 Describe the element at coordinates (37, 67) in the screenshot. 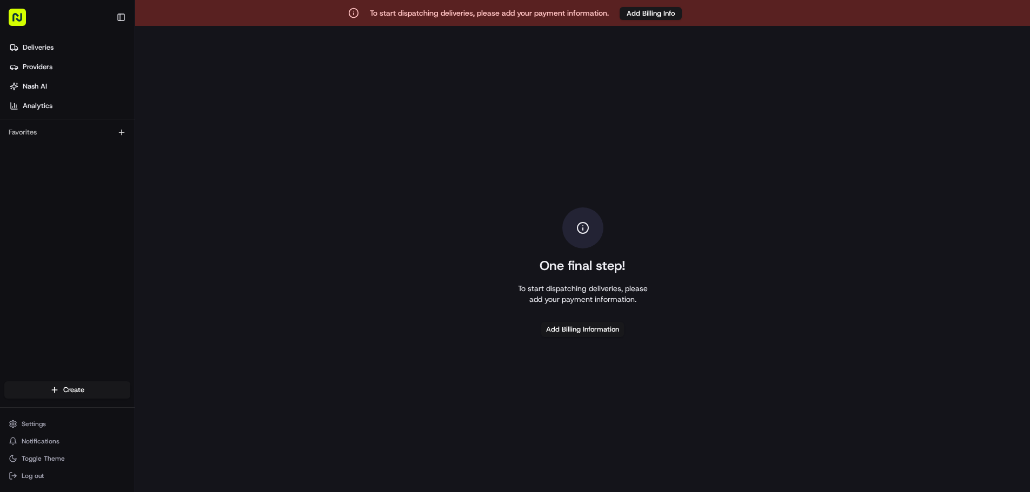

I see `span: Providers` at that location.